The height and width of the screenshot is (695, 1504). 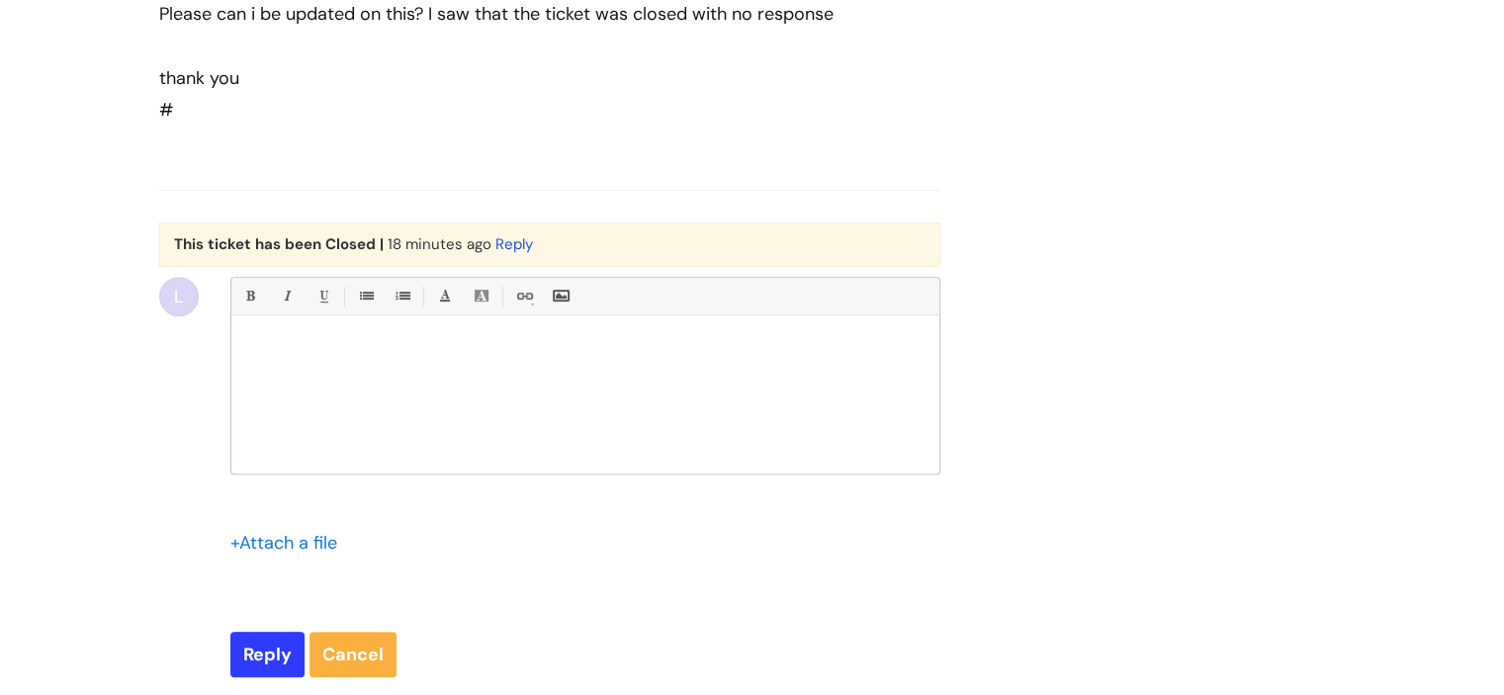 I want to click on a: 1. Ordered List (Ctrl-Shift-8), so click(x=402, y=296).